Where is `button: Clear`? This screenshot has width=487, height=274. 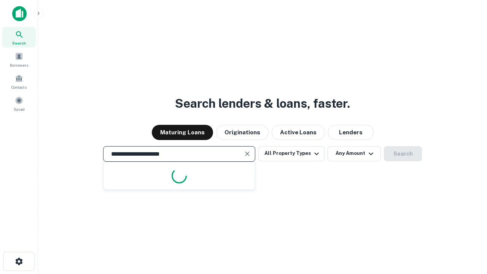
button: Clear is located at coordinates (247, 154).